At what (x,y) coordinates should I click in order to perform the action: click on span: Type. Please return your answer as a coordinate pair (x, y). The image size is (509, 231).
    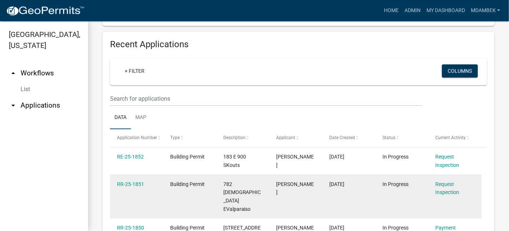
    Looking at the image, I should click on (175, 138).